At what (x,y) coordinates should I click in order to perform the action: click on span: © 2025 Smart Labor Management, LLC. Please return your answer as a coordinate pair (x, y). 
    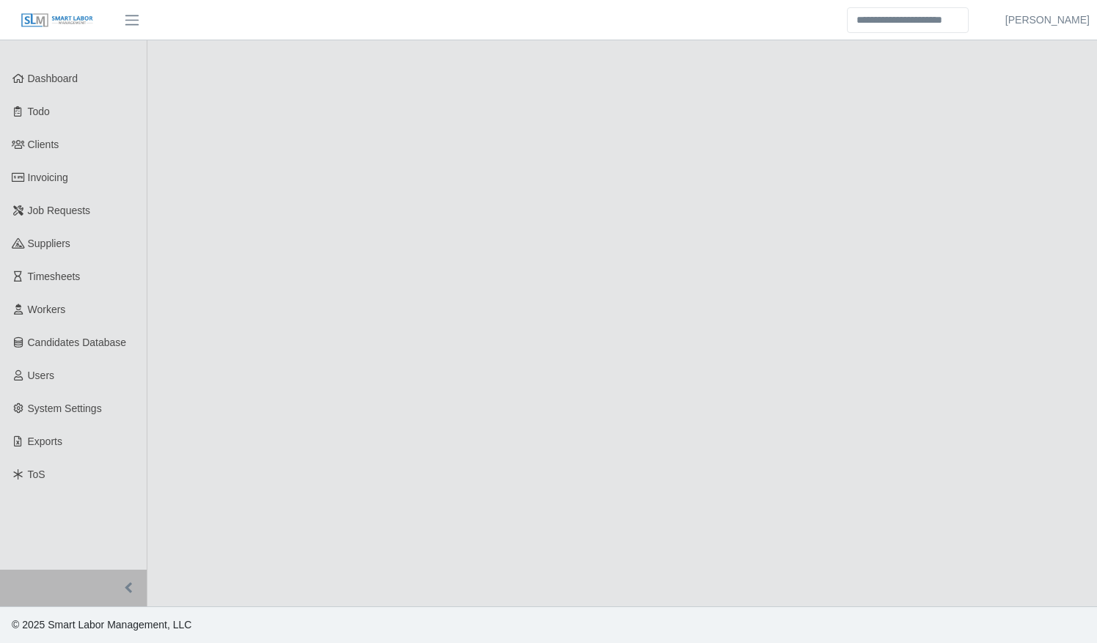
    Looking at the image, I should click on (101, 625).